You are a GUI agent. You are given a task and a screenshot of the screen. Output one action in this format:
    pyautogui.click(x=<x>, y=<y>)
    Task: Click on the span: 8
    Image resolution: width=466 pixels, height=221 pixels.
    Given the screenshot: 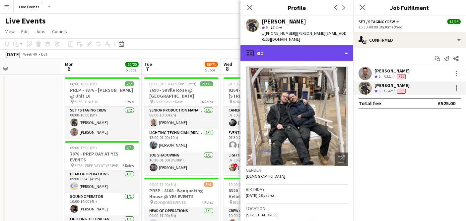 What is the action you would take?
    pyautogui.click(x=227, y=69)
    